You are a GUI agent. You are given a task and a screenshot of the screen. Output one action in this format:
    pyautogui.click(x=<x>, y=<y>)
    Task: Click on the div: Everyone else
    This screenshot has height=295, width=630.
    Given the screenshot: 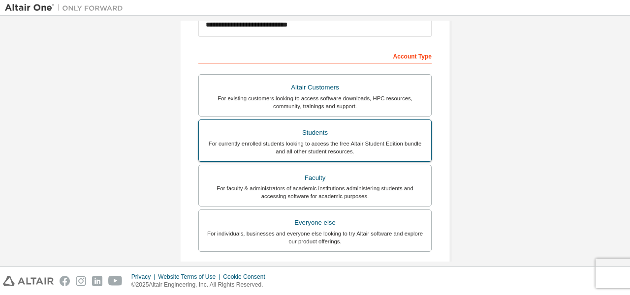 What is the action you would take?
    pyautogui.click(x=315, y=223)
    